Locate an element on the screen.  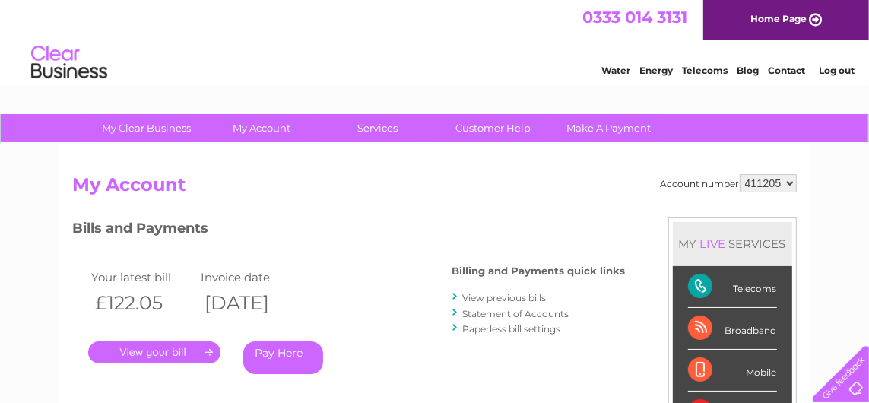
span: 0333 014 3131 is located at coordinates (635, 17).